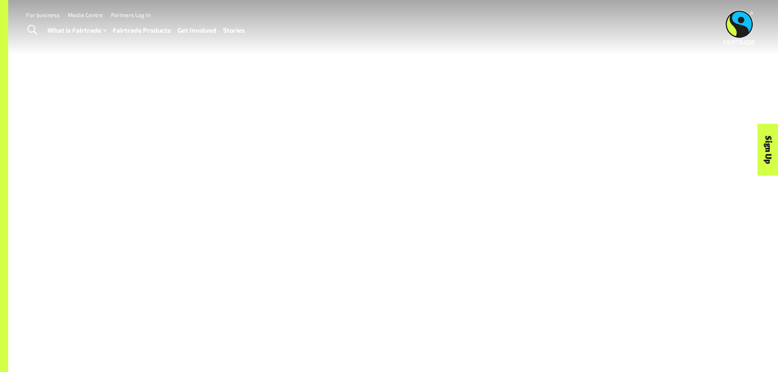  I want to click on a: For business, so click(43, 15).